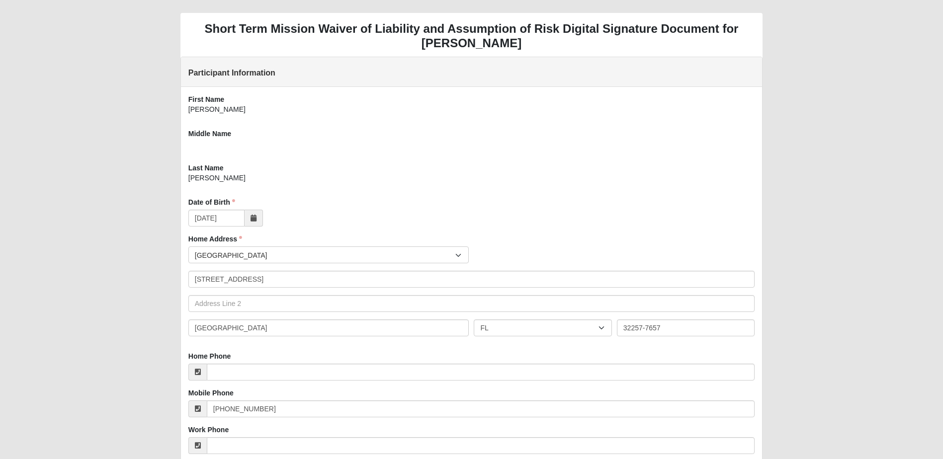 The image size is (943, 459). Describe the element at coordinates (208, 430) in the screenshot. I see `label: Work Phone` at that location.